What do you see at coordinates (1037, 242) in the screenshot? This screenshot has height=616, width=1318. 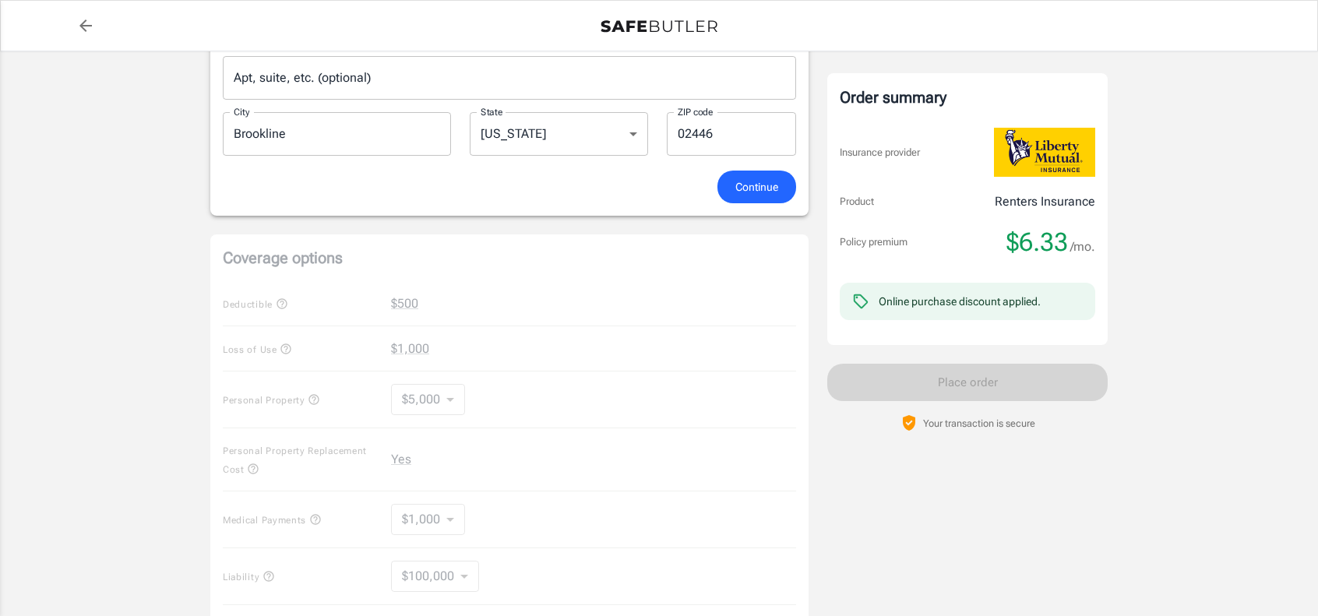 I see `span: $6.33` at bounding box center [1037, 242].